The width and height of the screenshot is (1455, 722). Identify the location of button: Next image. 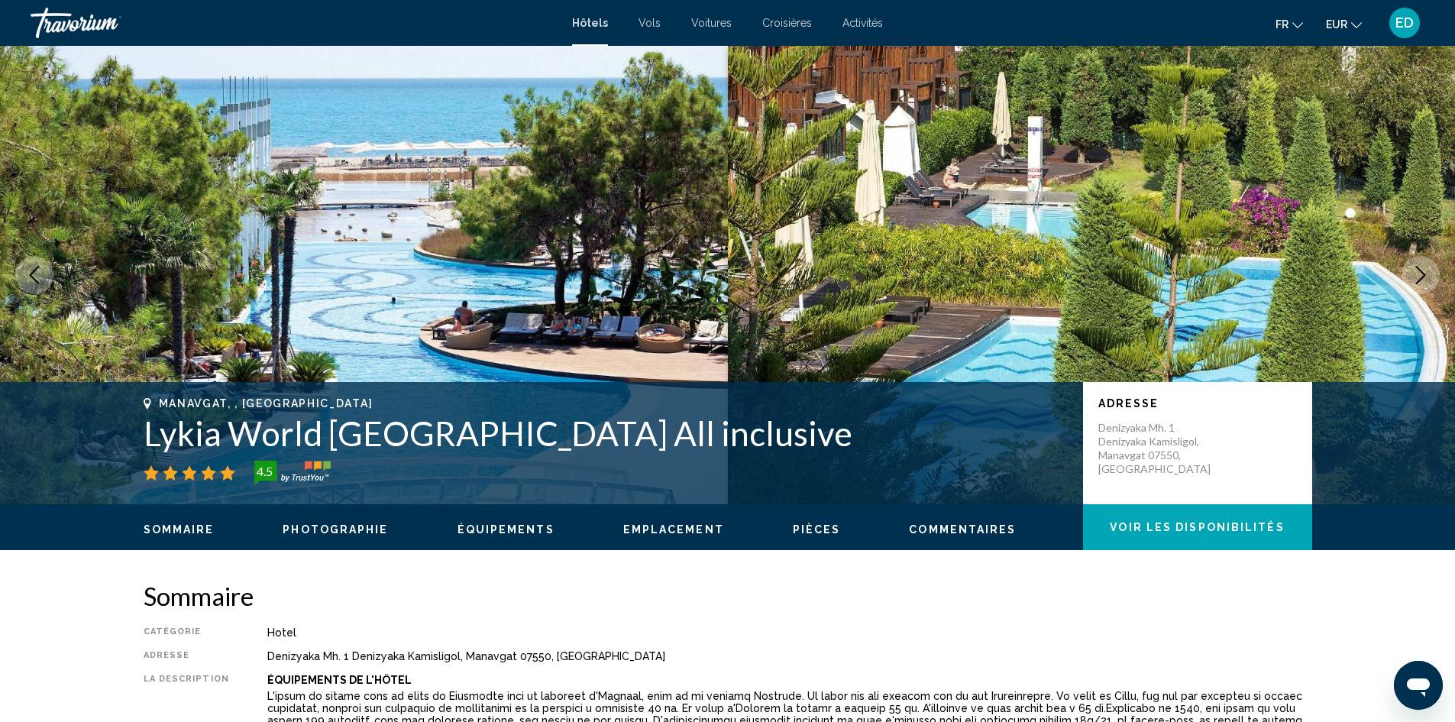
(1420, 275).